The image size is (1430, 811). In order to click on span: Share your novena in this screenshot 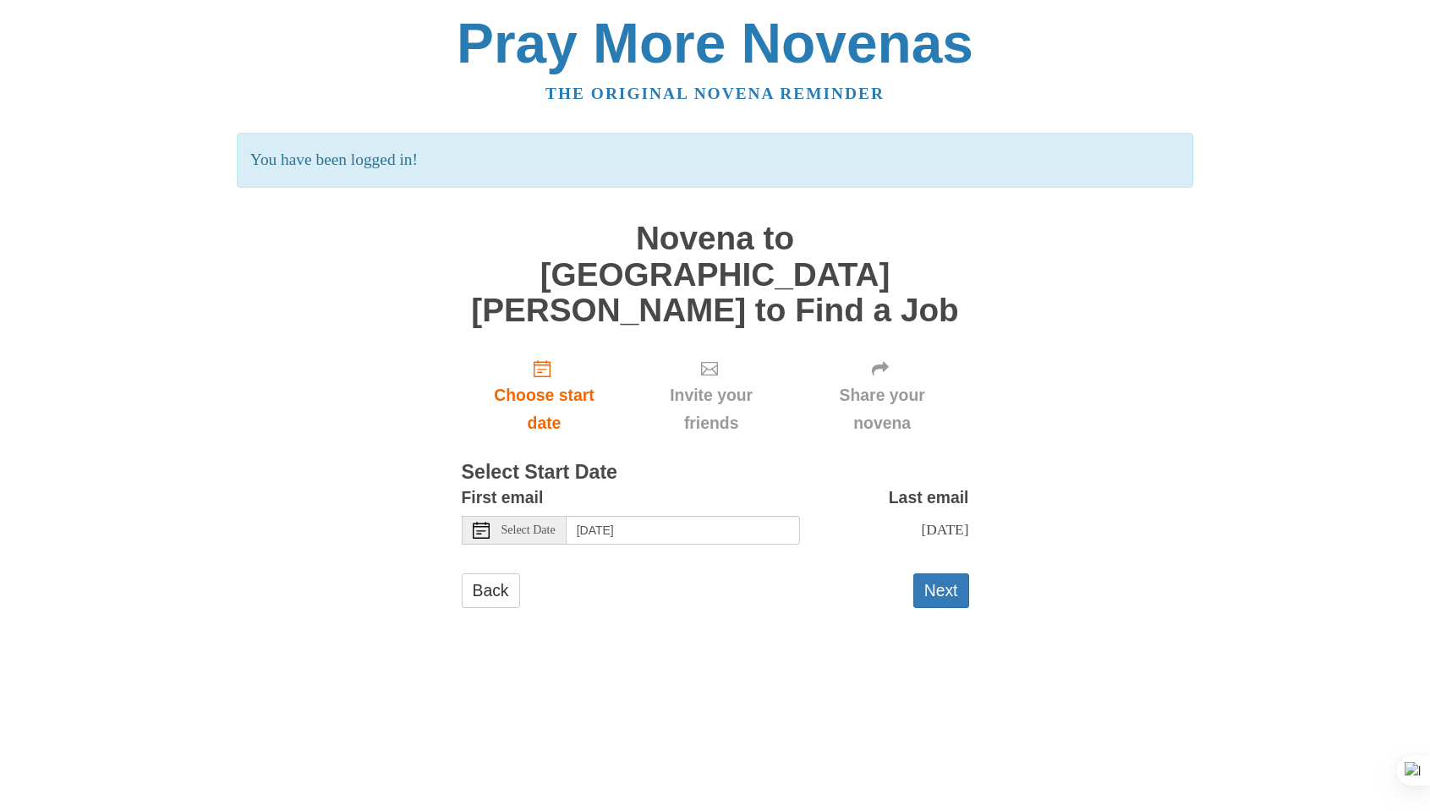, I will do `click(882, 409)`.